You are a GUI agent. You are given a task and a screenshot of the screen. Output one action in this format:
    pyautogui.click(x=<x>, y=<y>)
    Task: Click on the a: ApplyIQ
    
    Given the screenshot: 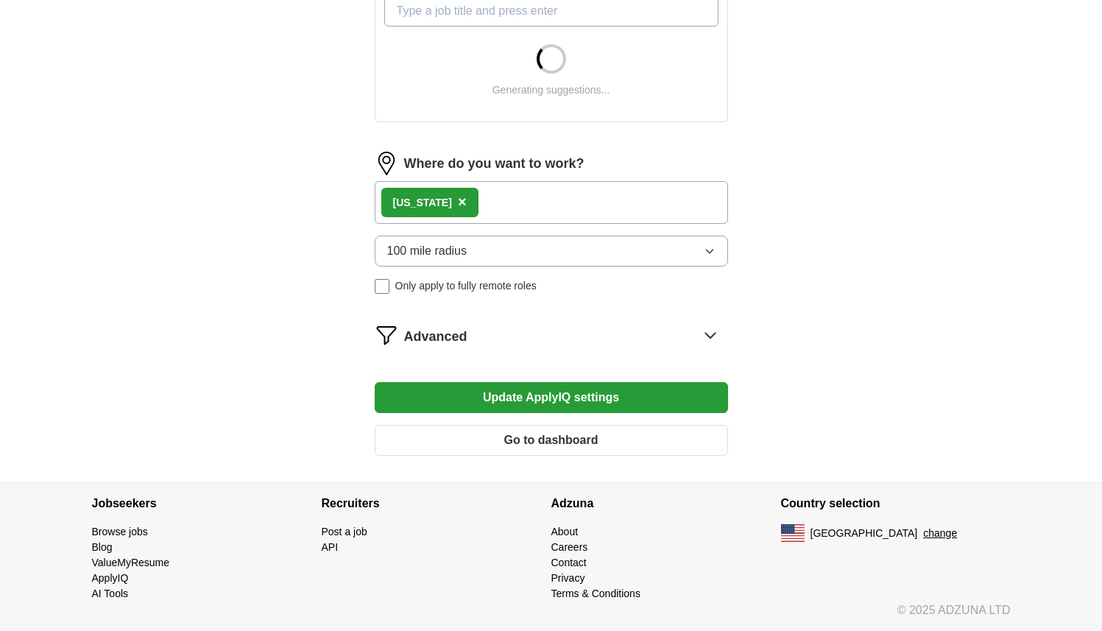 What is the action you would take?
    pyautogui.click(x=110, y=578)
    